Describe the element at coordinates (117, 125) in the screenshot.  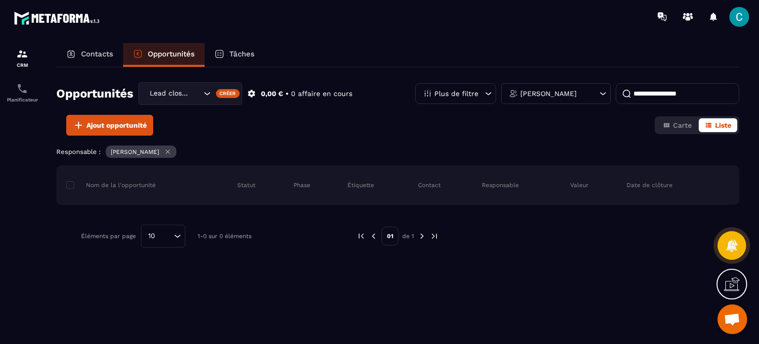
I see `span: Ajout opportunité` at that location.